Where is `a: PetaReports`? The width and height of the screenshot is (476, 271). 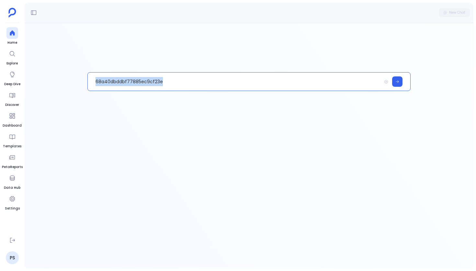
a: PetaReports is located at coordinates (12, 161).